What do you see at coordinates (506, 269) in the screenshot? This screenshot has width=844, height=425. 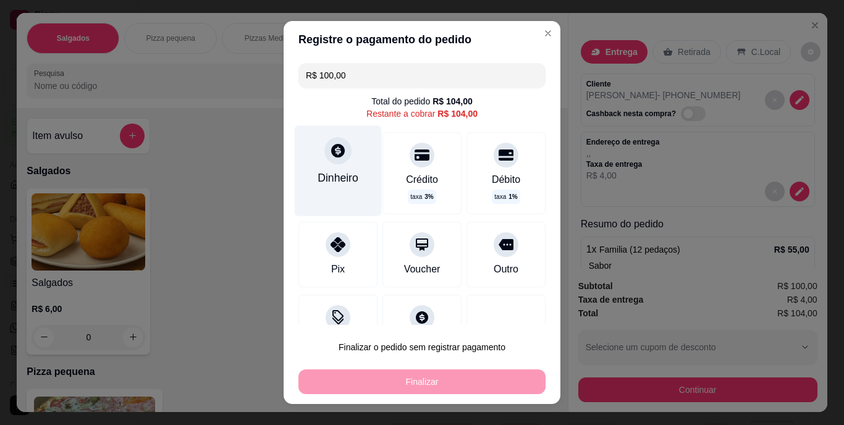 I see `div: Outro` at bounding box center [506, 269].